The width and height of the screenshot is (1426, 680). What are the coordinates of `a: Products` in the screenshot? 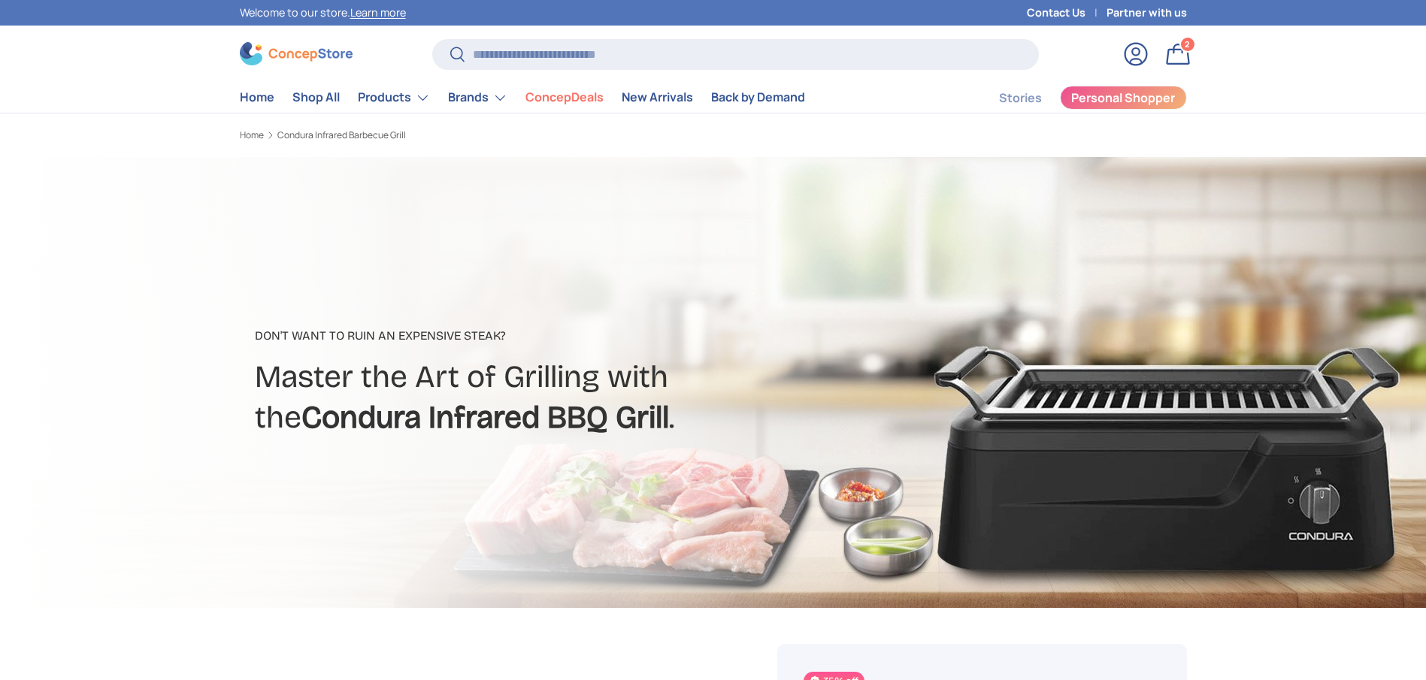 It's located at (394, 98).